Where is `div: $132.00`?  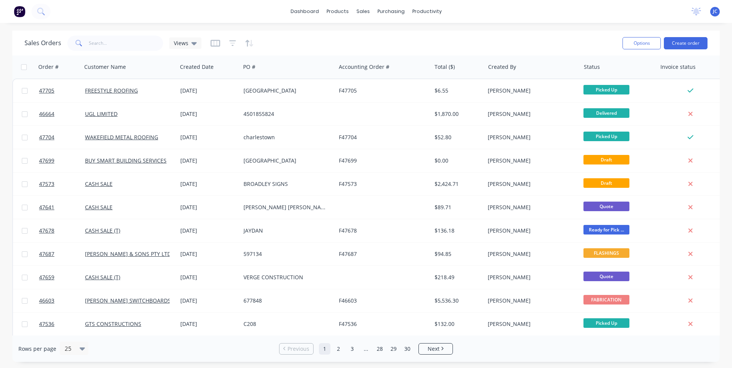 div: $132.00 is located at coordinates (457, 324).